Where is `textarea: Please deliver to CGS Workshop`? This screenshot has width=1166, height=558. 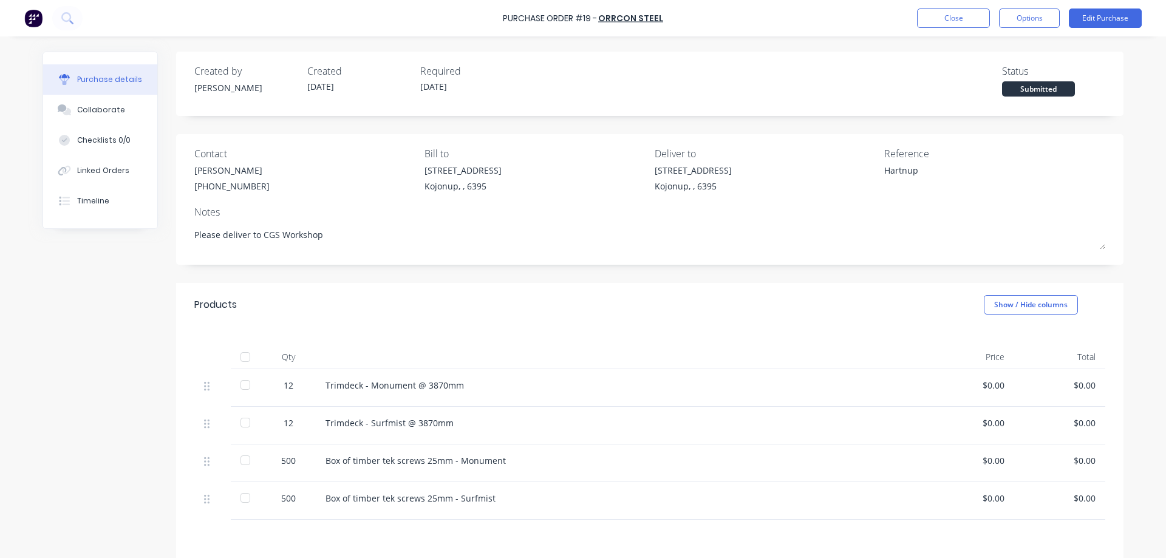 textarea: Please deliver to CGS Workshop is located at coordinates (650, 236).